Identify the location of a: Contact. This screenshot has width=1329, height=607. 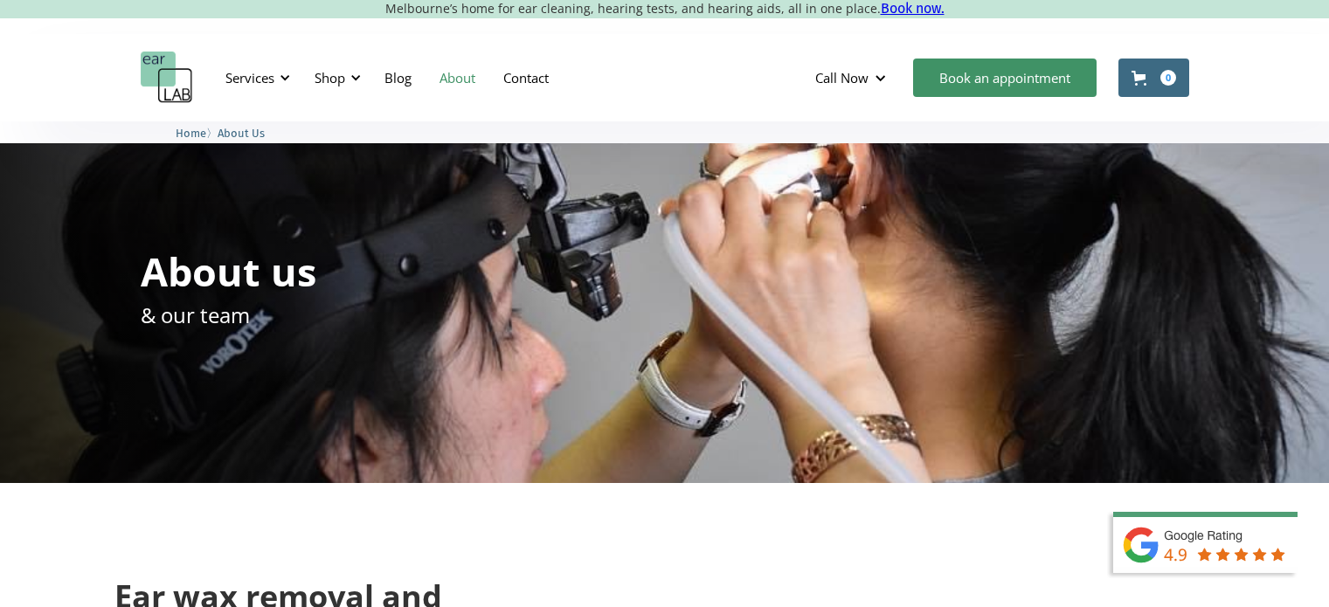
(526, 78).